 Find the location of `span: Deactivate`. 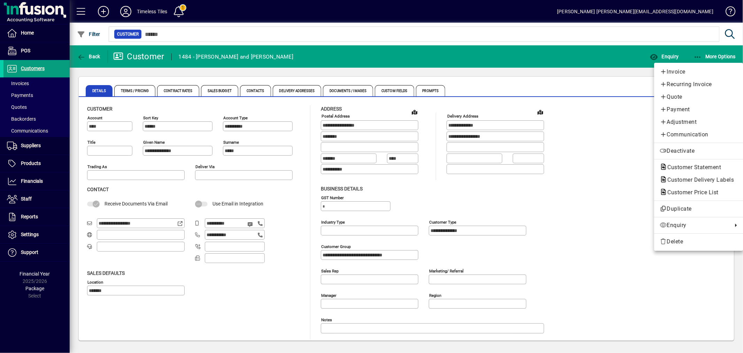

span: Deactivate is located at coordinates (698, 151).